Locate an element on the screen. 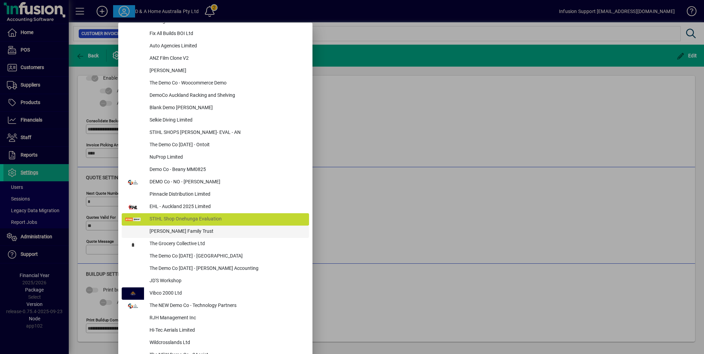 This screenshot has width=704, height=354. div: The NEW Demo Co - Technology Partners is located at coordinates (226, 306).